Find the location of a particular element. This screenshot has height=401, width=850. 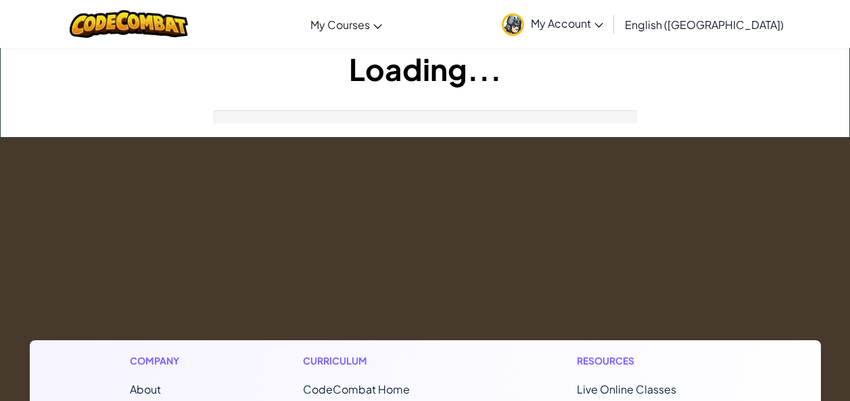

h1: Loading... is located at coordinates (424, 69).